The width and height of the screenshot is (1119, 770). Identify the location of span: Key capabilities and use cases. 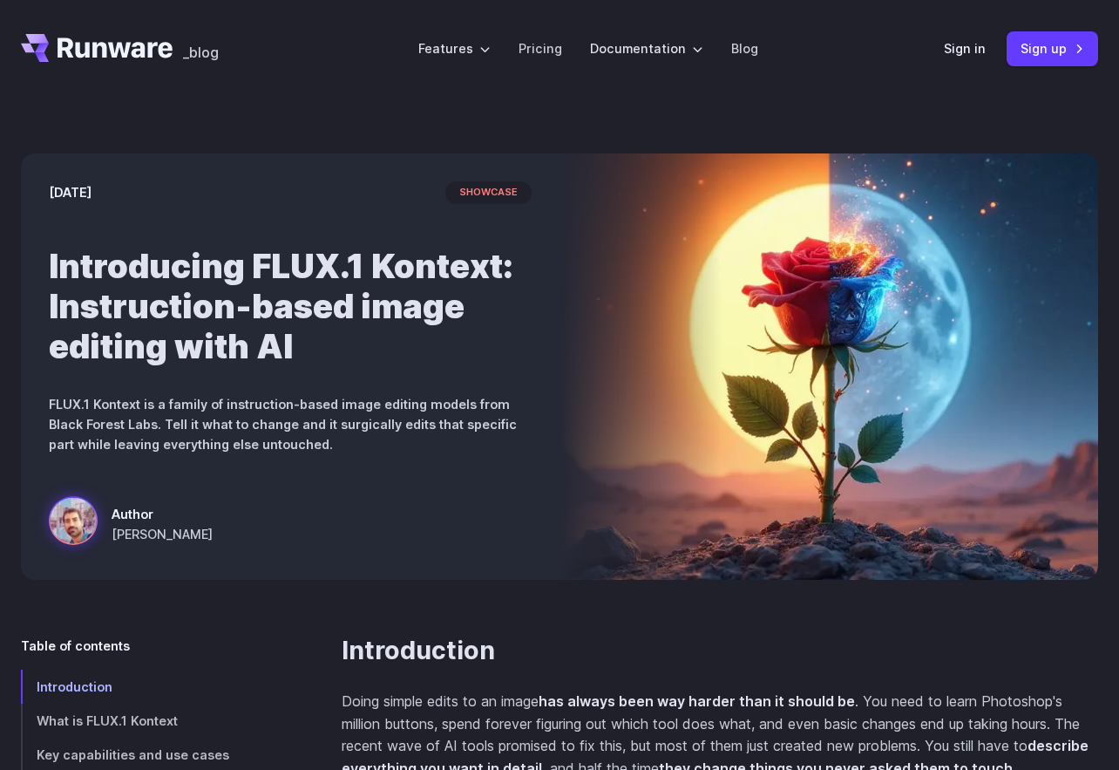
(133, 754).